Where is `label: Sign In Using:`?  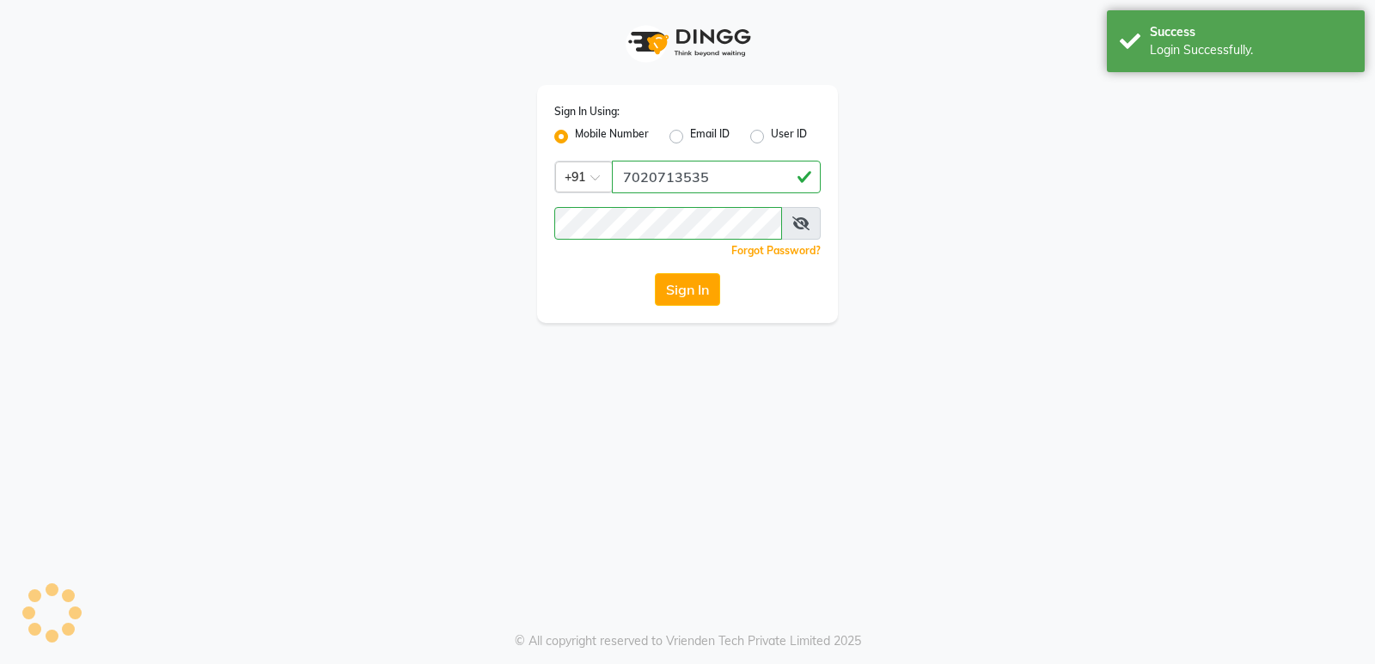 label: Sign In Using: is located at coordinates (587, 112).